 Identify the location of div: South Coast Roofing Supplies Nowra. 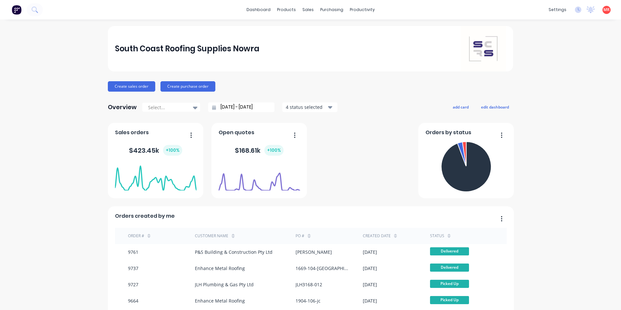
(187, 49).